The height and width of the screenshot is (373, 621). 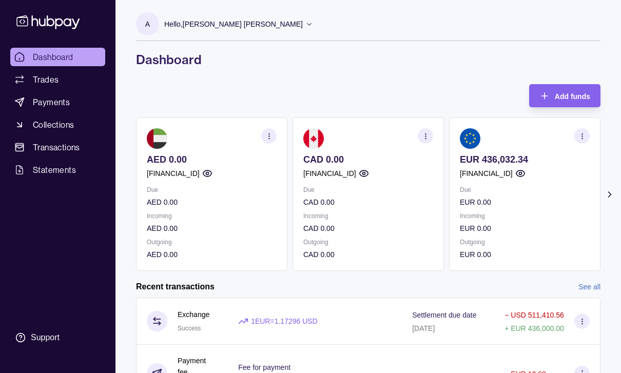 I want to click on span: Dashboard, so click(x=53, y=57).